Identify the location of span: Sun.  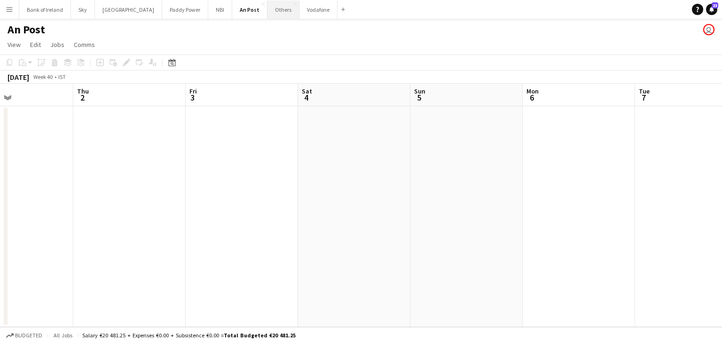
(420, 91).